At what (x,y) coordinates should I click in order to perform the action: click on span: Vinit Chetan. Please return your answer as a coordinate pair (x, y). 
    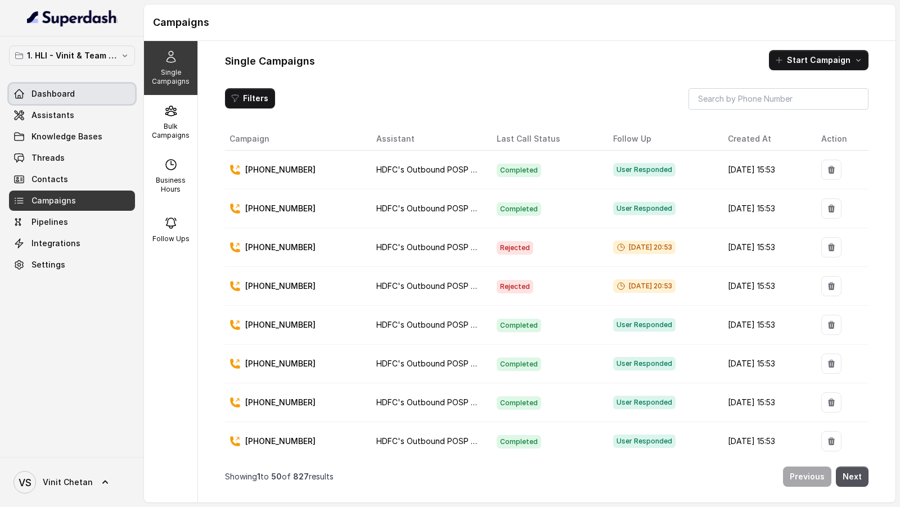
    Looking at the image, I should click on (67, 483).